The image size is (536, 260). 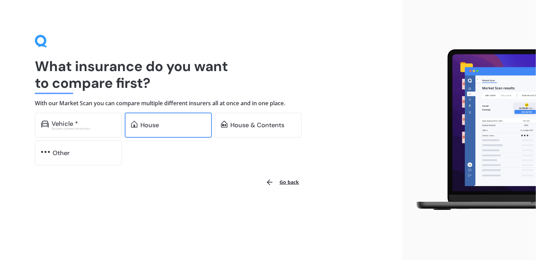 I want to click on img: home.91c183c226a05b4dc763.svg, so click(x=134, y=124).